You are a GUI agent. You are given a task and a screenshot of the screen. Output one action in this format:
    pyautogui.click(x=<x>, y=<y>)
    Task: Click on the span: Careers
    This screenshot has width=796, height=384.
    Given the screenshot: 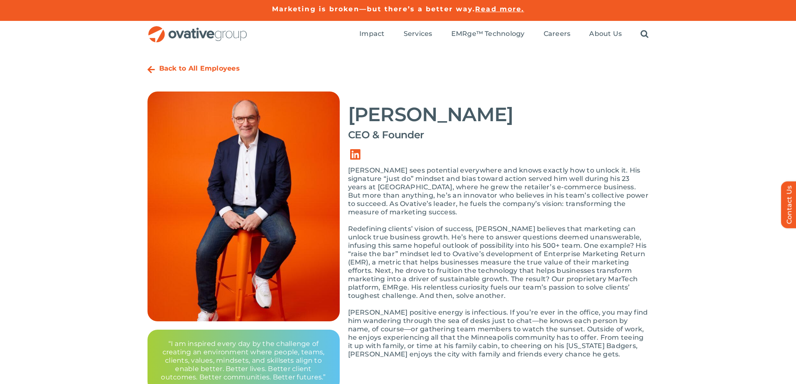 What is the action you would take?
    pyautogui.click(x=557, y=34)
    